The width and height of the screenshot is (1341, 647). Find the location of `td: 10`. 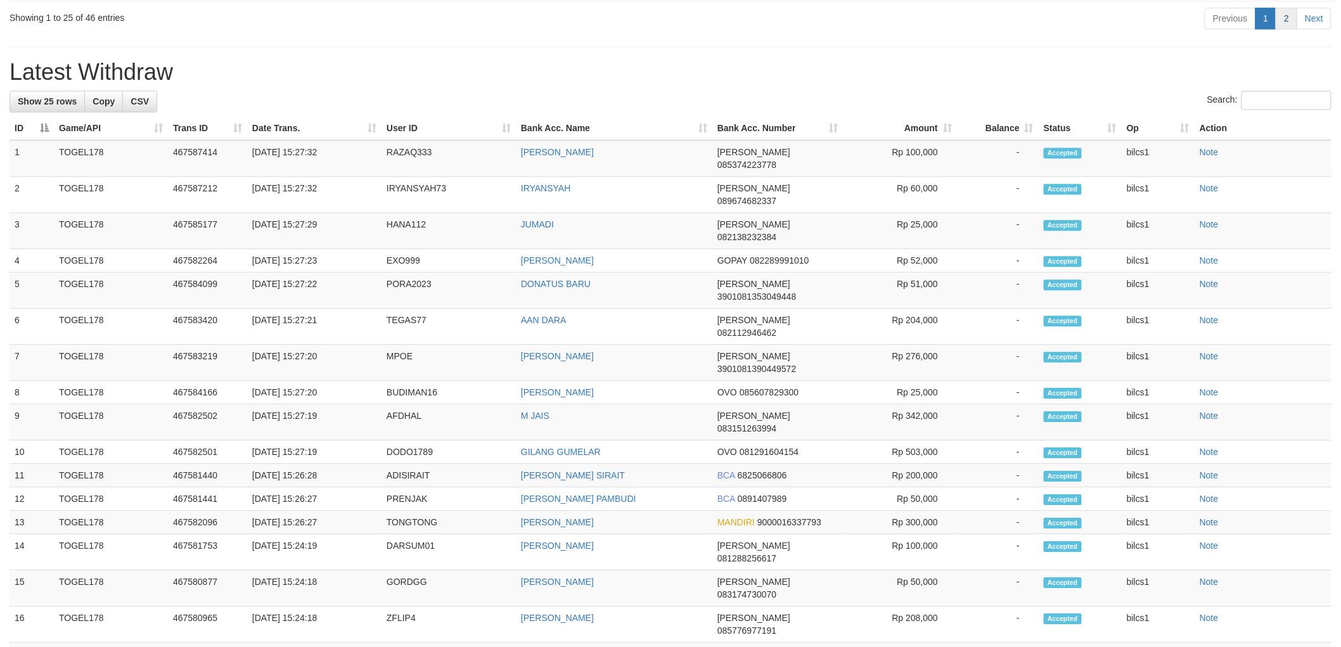

td: 10 is located at coordinates (32, 452).